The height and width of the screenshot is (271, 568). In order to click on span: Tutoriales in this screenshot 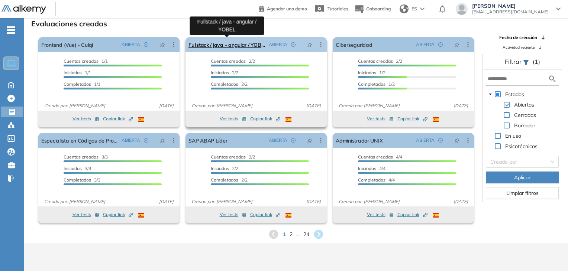, I will do `click(338, 9)`.